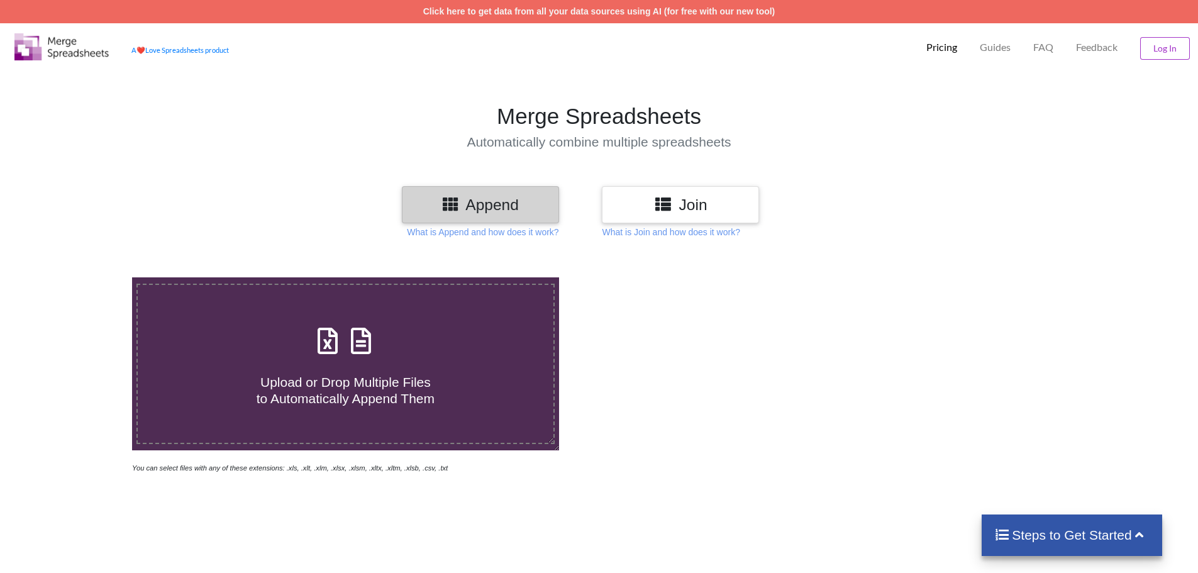  What do you see at coordinates (671, 232) in the screenshot?
I see `p: What is Join and how does it work?` at bounding box center [671, 232].